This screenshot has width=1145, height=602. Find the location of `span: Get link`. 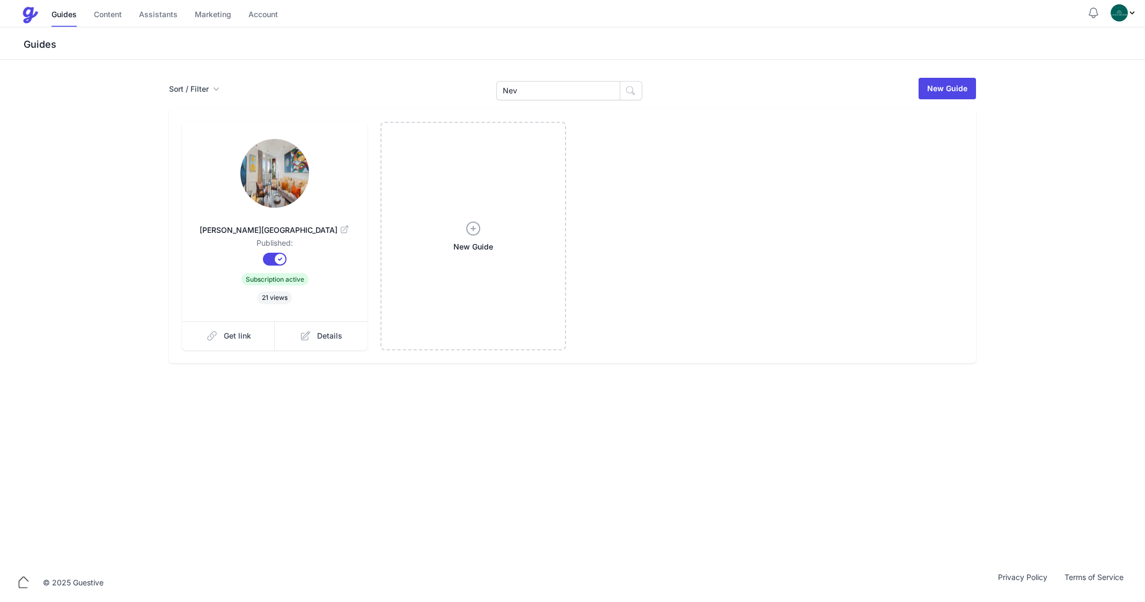

span: Get link is located at coordinates (237, 336).